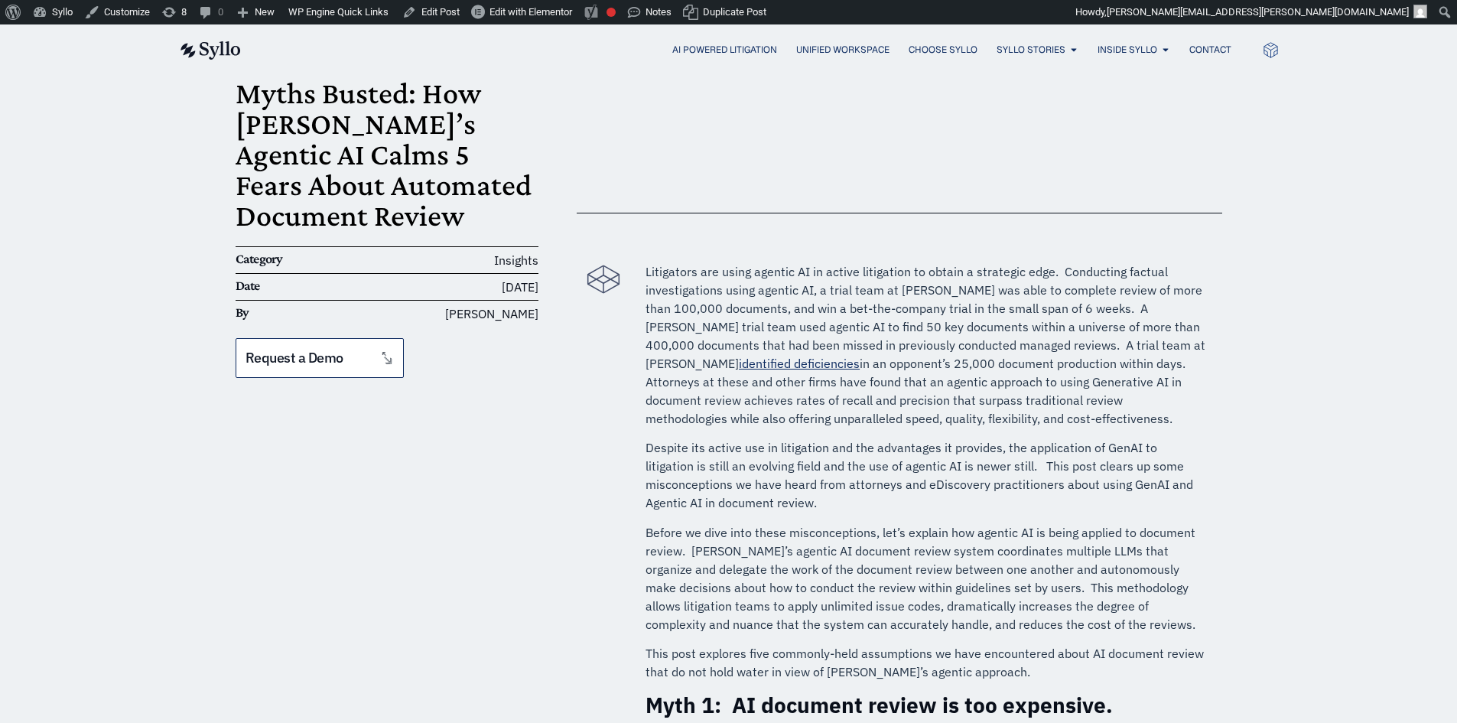 The width and height of the screenshot is (1457, 723). I want to click on span: Request a Demo, so click(295, 358).